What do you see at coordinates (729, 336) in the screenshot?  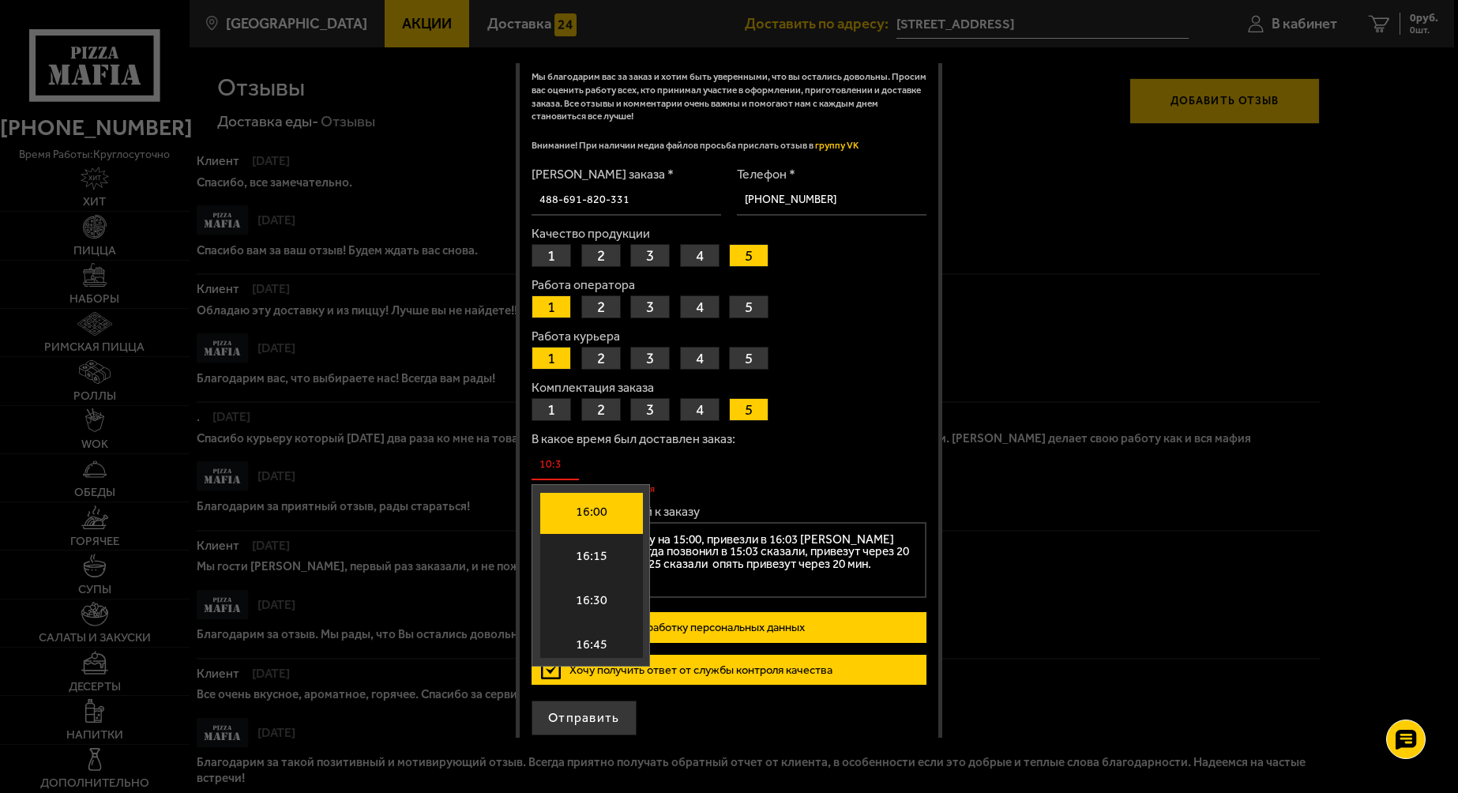 I see `label: Работа курьера` at bounding box center [729, 336].